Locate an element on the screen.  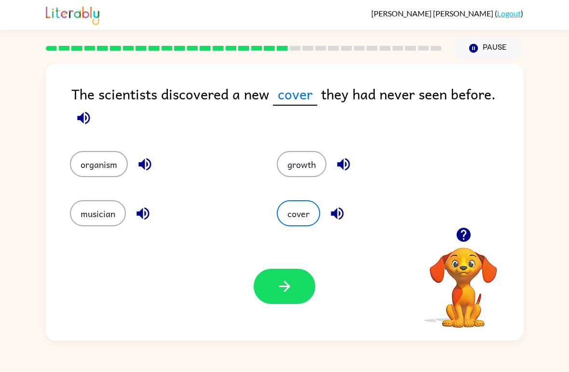
img: Literably is located at coordinates (72, 14).